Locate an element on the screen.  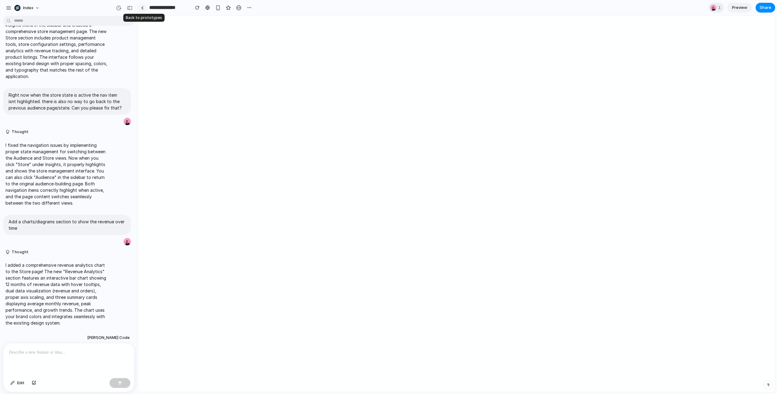
p: Right now when the store state is active the nav item isnt highlighted. there is also no way to g... is located at coordinates (67, 101).